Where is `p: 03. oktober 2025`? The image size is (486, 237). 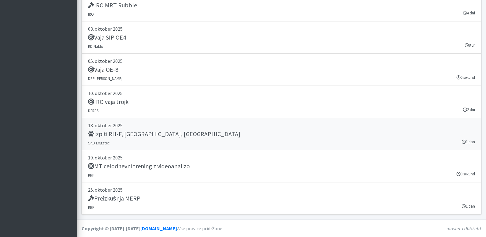
p: 03. oktober 2025 is located at coordinates (281, 29).